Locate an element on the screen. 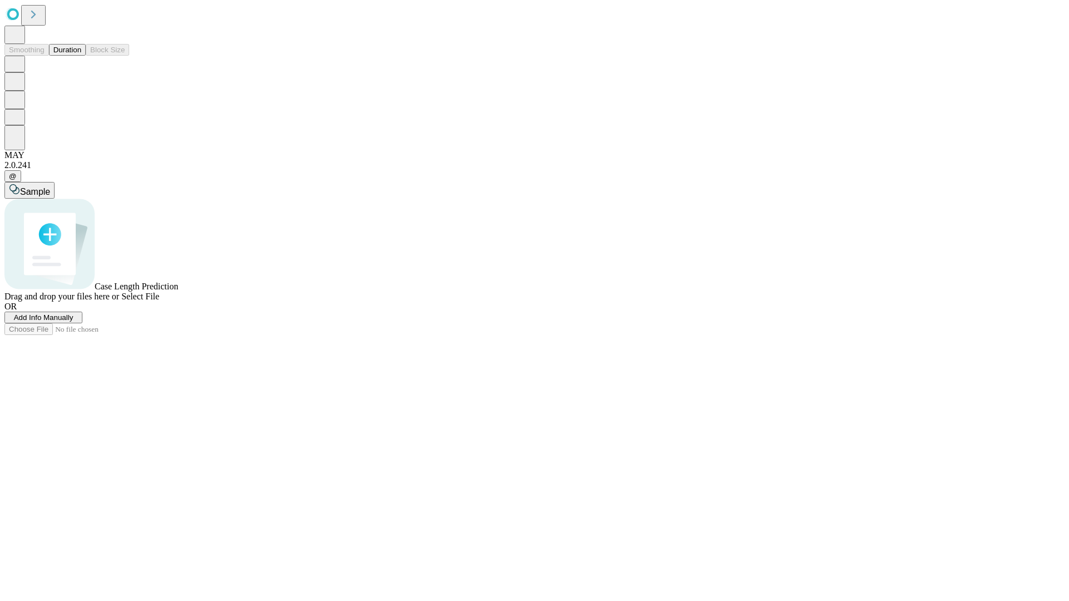 The image size is (1069, 601). span: Sample is located at coordinates (35, 192).